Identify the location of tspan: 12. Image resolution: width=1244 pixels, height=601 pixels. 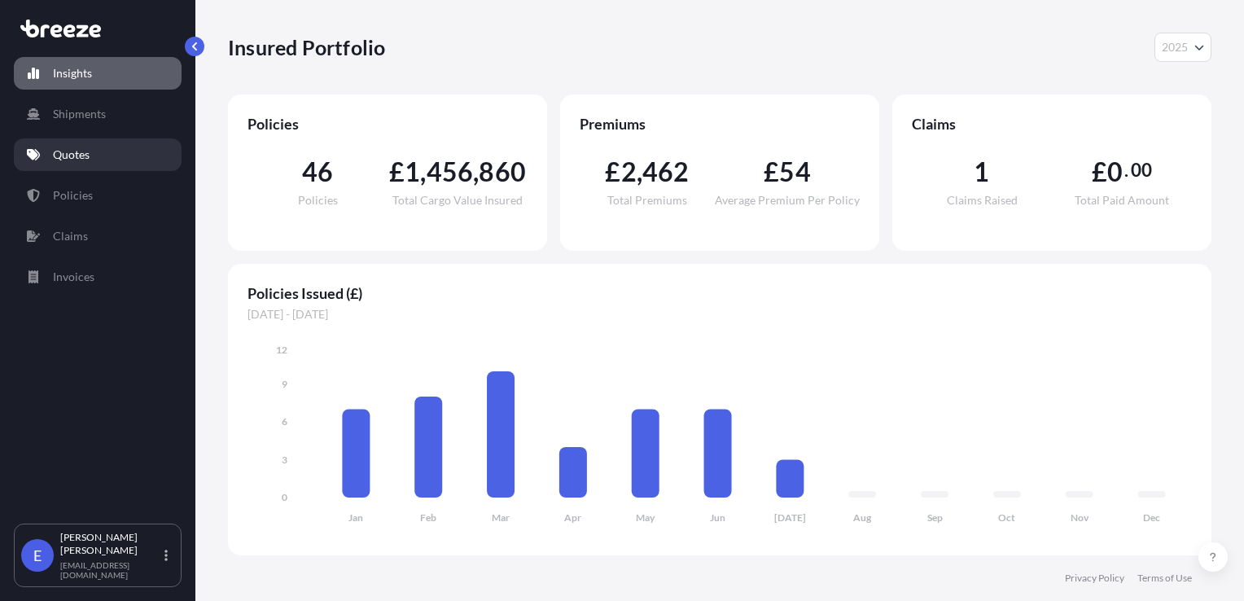
(282, 349).